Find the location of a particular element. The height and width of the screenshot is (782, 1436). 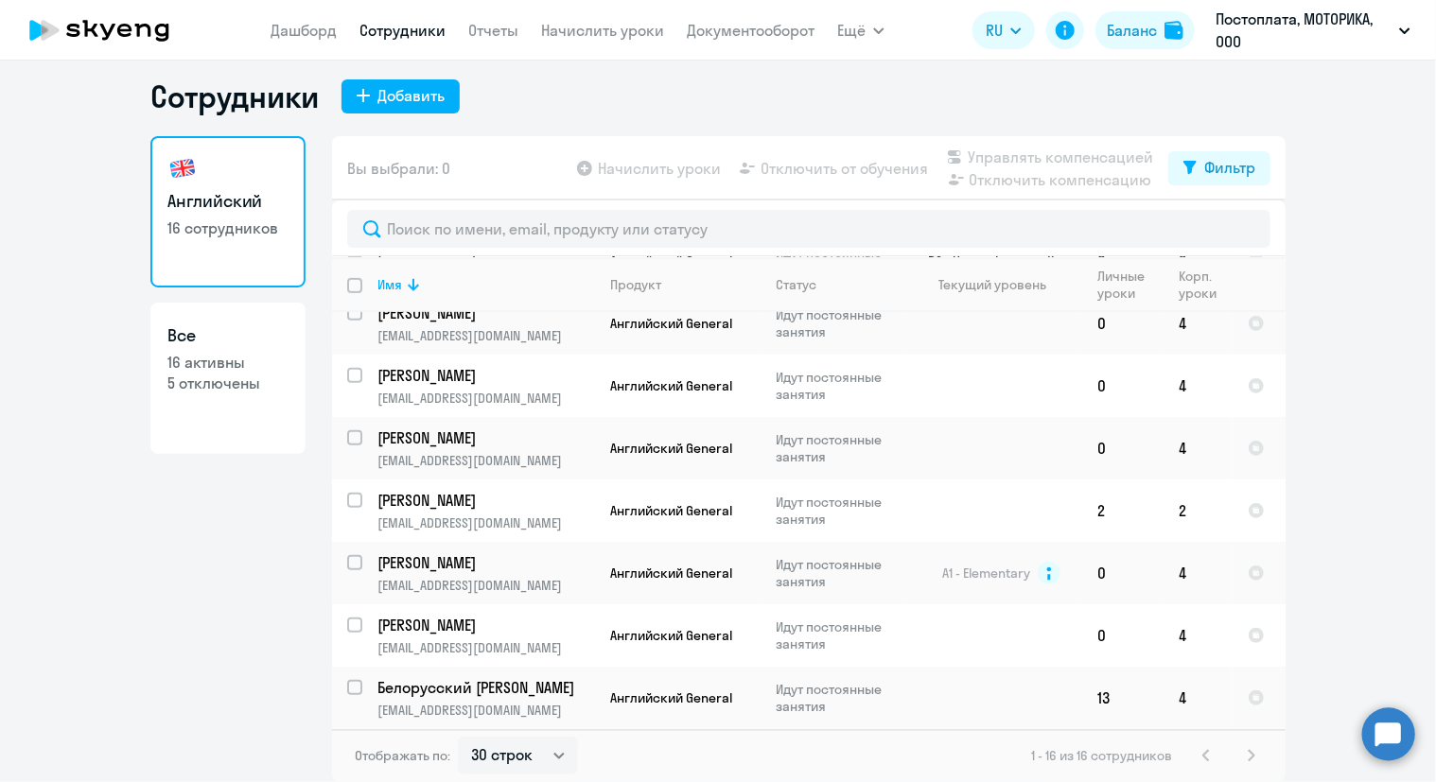

span: Отображать по: is located at coordinates (402, 756).